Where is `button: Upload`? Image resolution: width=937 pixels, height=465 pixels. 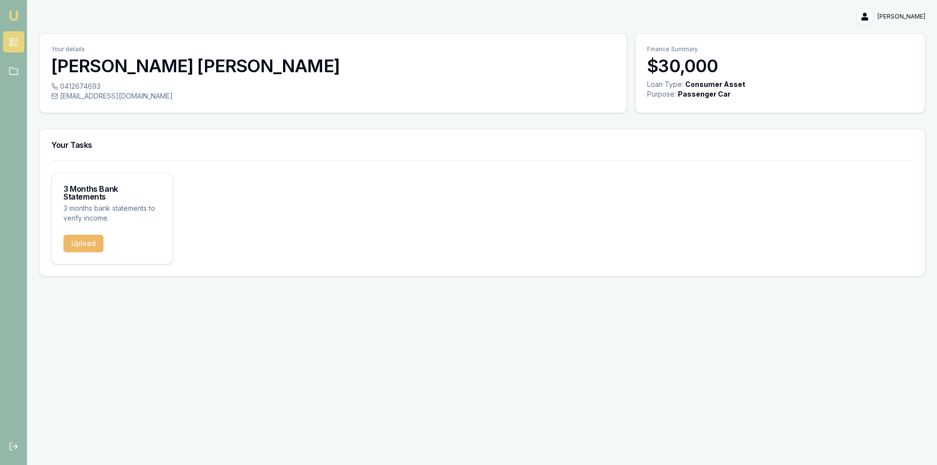 button: Upload is located at coordinates (83, 244).